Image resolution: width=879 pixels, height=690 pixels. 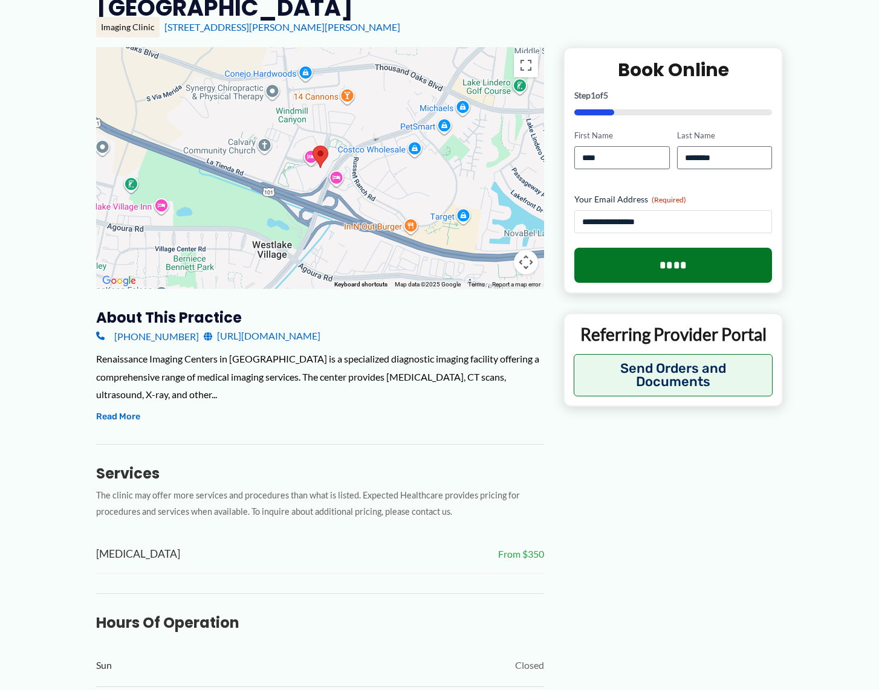 I want to click on img: Google, so click(x=119, y=281).